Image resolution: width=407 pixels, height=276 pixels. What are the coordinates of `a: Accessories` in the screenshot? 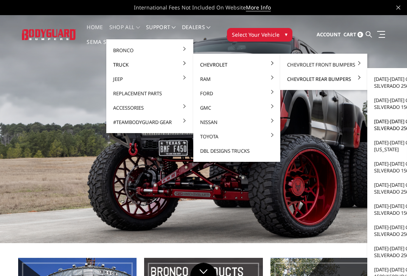 It's located at (150, 108).